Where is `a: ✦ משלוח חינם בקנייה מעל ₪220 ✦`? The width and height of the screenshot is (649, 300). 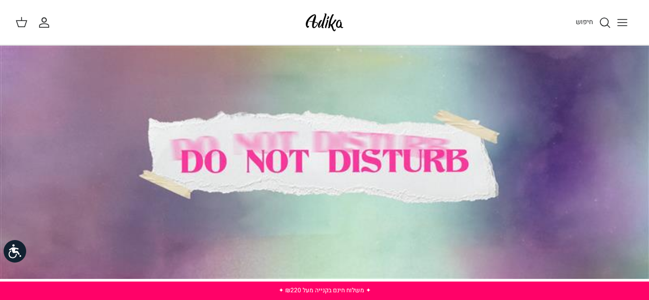
a: ✦ משלוח חינם בקנייה מעל ₪220 ✦ is located at coordinates (325, 290).